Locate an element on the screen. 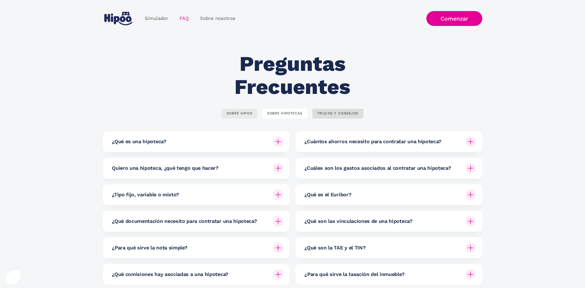  a: Simulador is located at coordinates (156, 18).